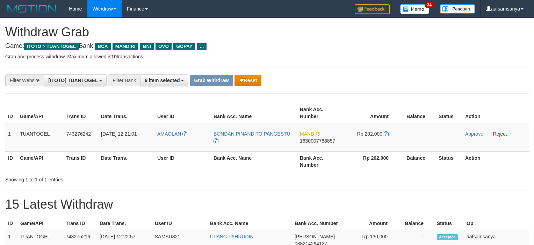 This screenshot has height=245, width=534. What do you see at coordinates (386, 134) in the screenshot?
I see `a: Copy 202000 to clipboard` at bounding box center [386, 134].